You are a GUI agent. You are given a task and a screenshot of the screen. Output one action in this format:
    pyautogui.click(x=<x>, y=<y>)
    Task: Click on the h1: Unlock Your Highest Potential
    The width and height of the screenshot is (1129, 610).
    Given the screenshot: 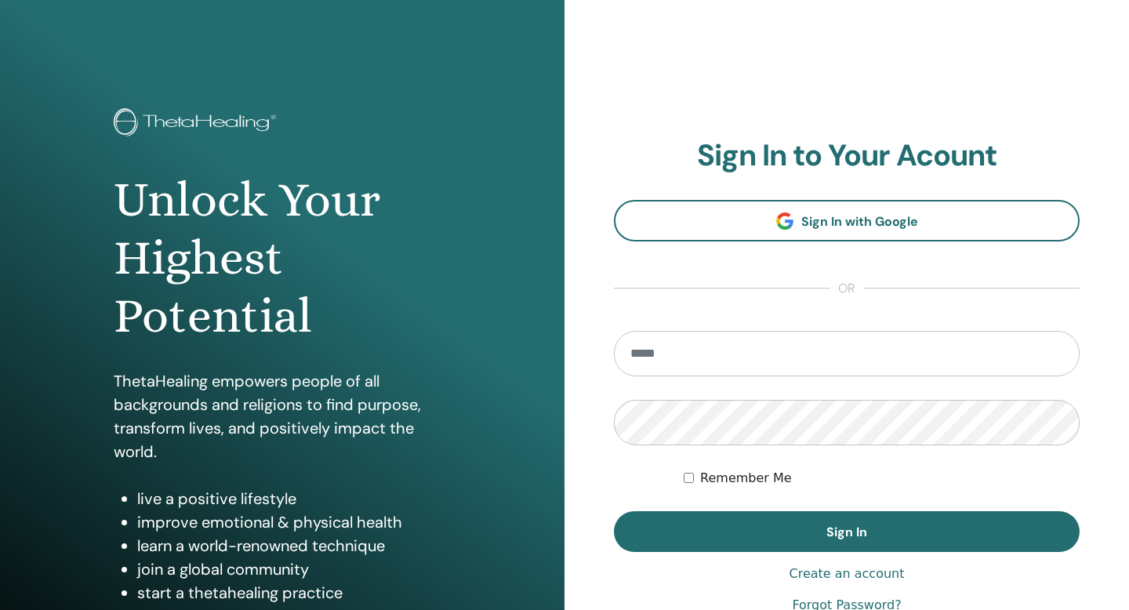 What is the action you would take?
    pyautogui.click(x=282, y=258)
    